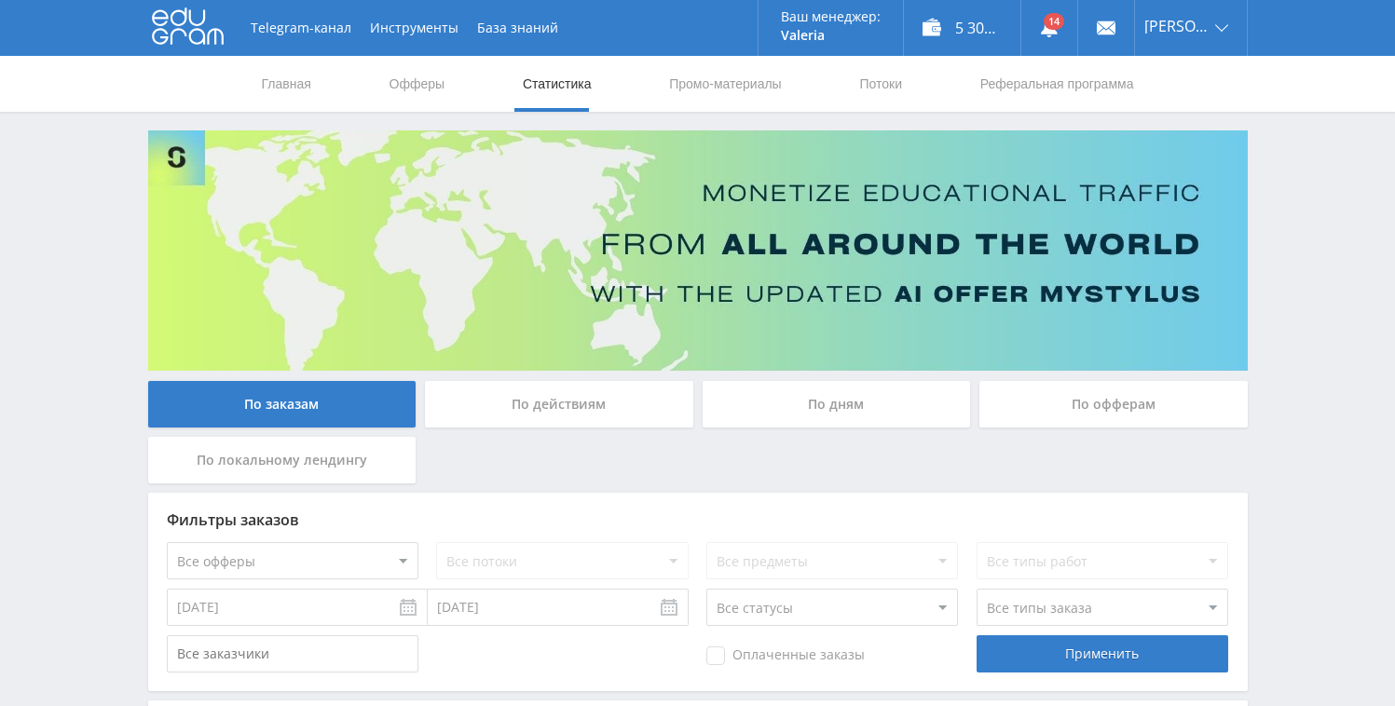  Describe the element at coordinates (417, 84) in the screenshot. I see `a: Офферы` at that location.